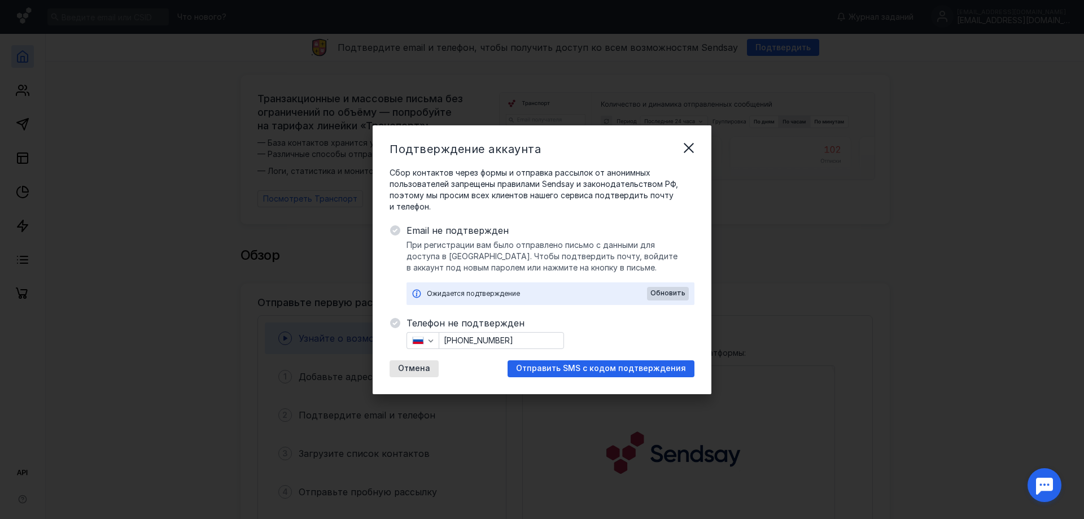 The width and height of the screenshot is (1084, 519). I want to click on span: Отправить SMS с кодом подтверждения, so click(601, 368).